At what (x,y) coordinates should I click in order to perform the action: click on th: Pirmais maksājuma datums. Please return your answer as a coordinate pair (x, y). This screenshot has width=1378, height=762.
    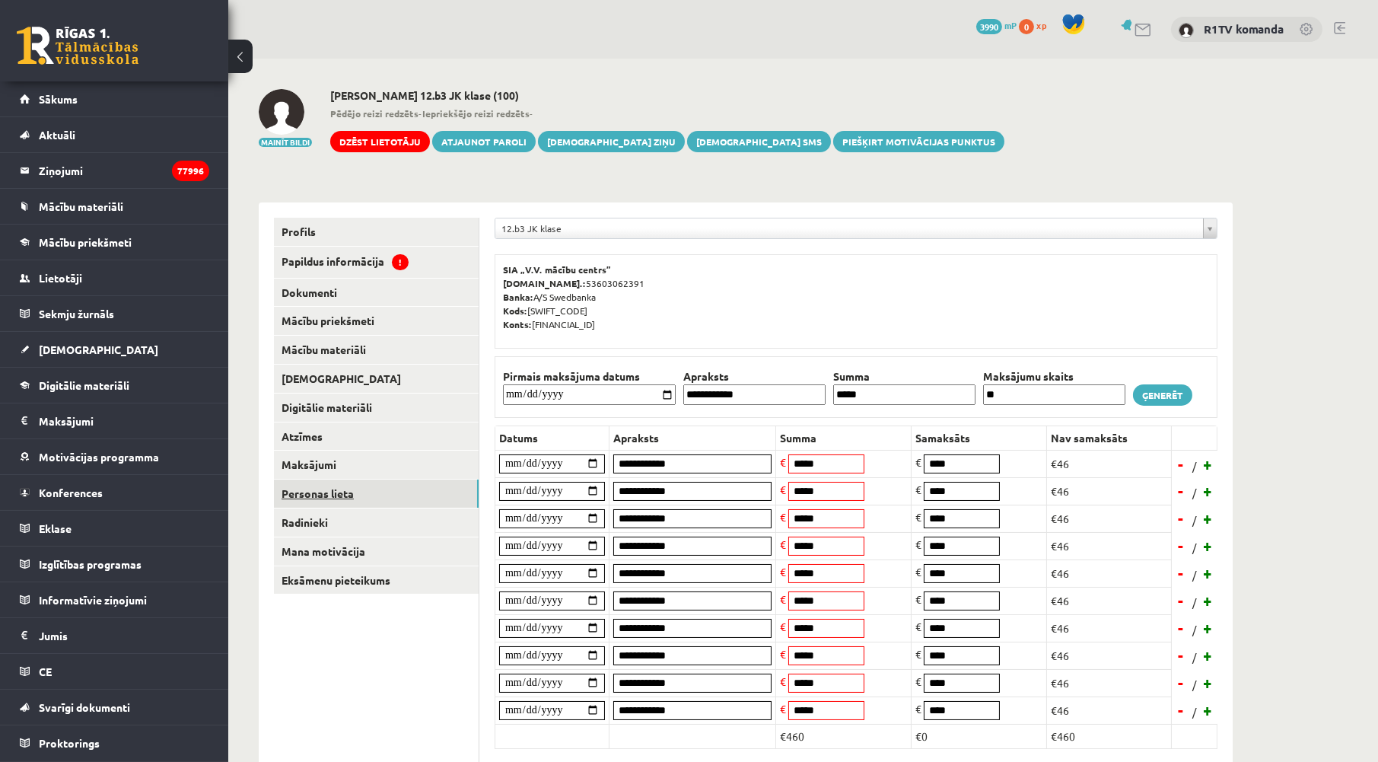
    Looking at the image, I should click on (589, 376).